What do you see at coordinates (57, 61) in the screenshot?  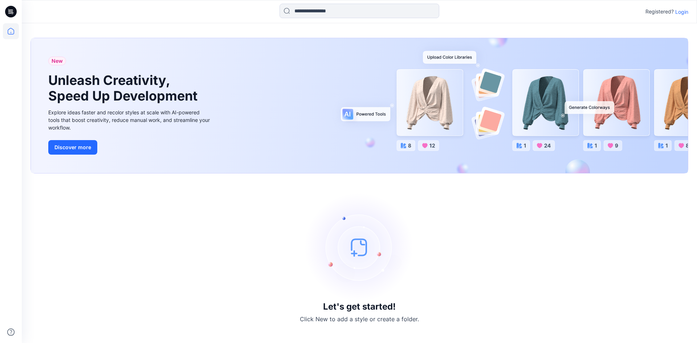 I see `span: New` at bounding box center [57, 61].